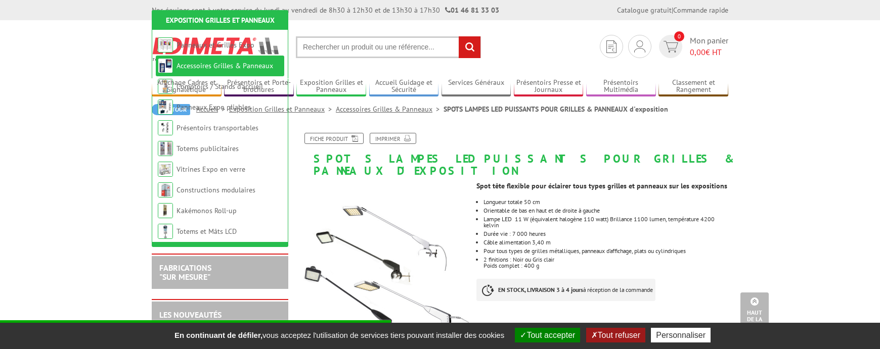  Describe the element at coordinates (388, 47) in the screenshot. I see `input: Rechercher un produit ou une référence...` at that location.